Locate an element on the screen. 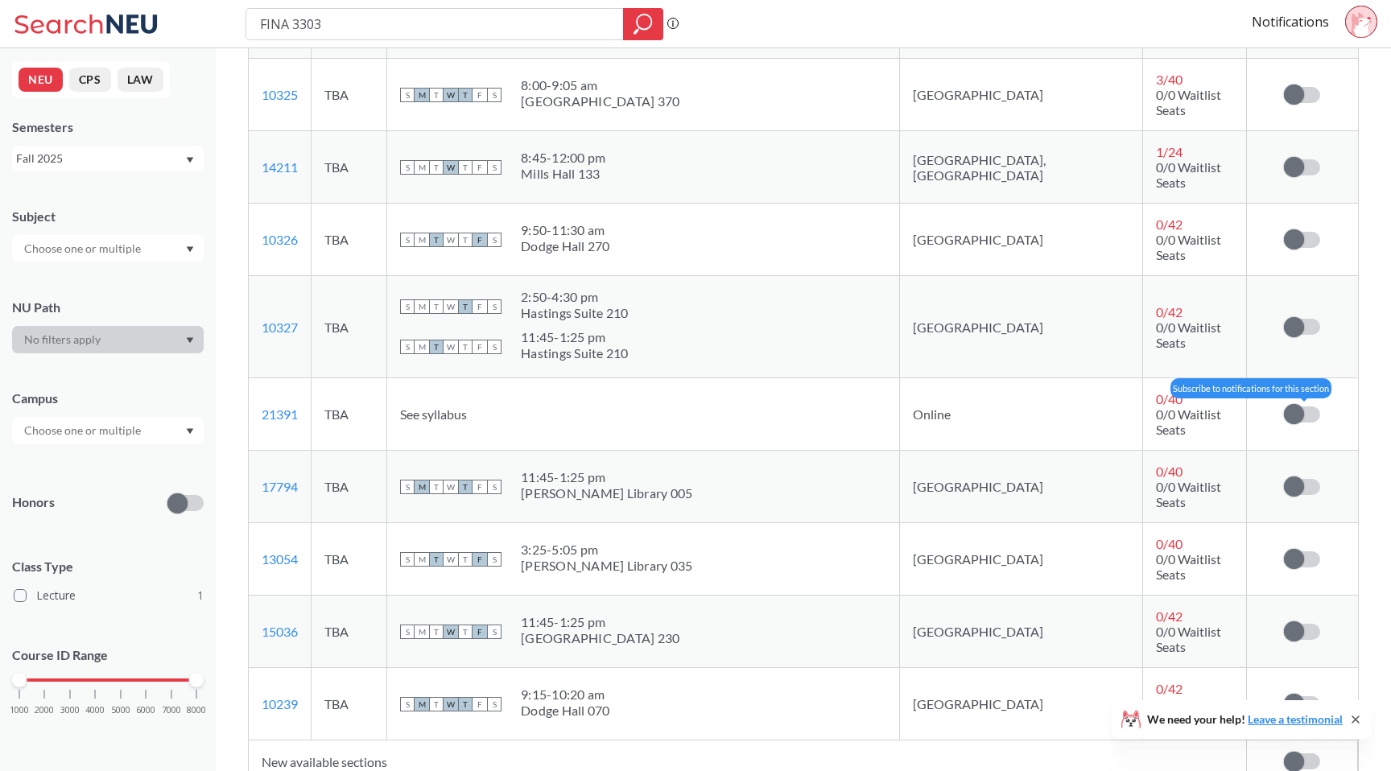 This screenshot has height=771, width=1391. a: 10327 is located at coordinates (279, 327).